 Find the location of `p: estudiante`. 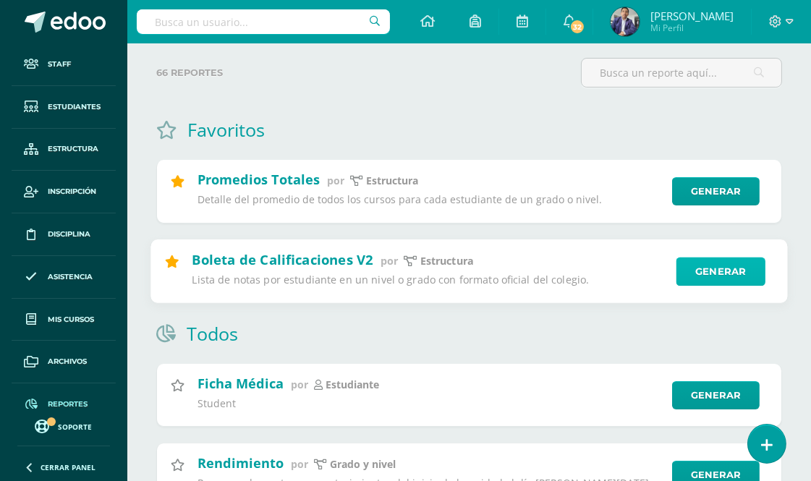

p: estudiante is located at coordinates (352, 385).